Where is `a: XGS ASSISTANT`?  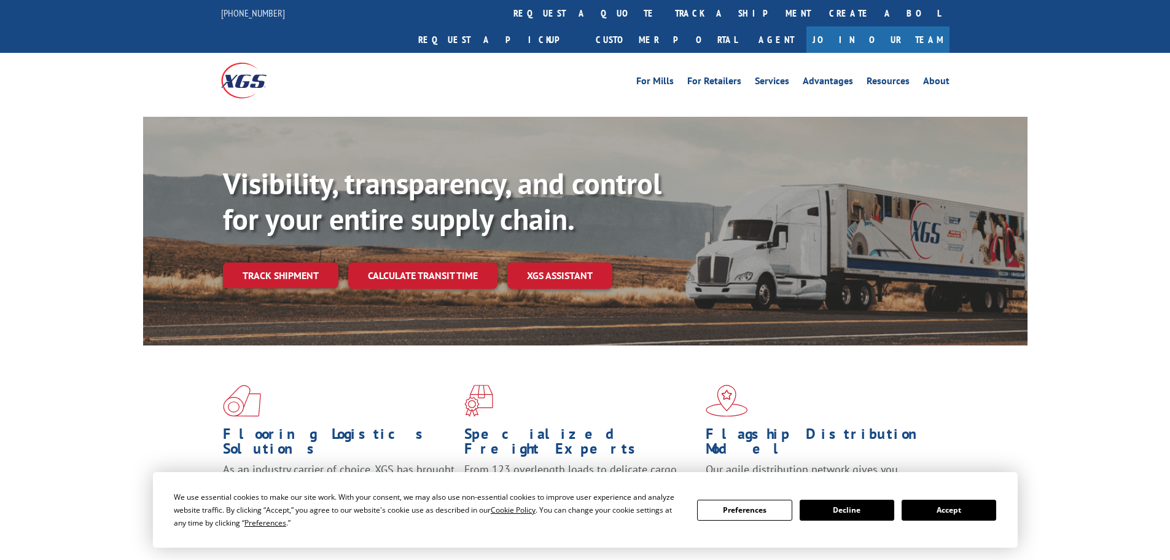 a: XGS ASSISTANT is located at coordinates (560, 275).